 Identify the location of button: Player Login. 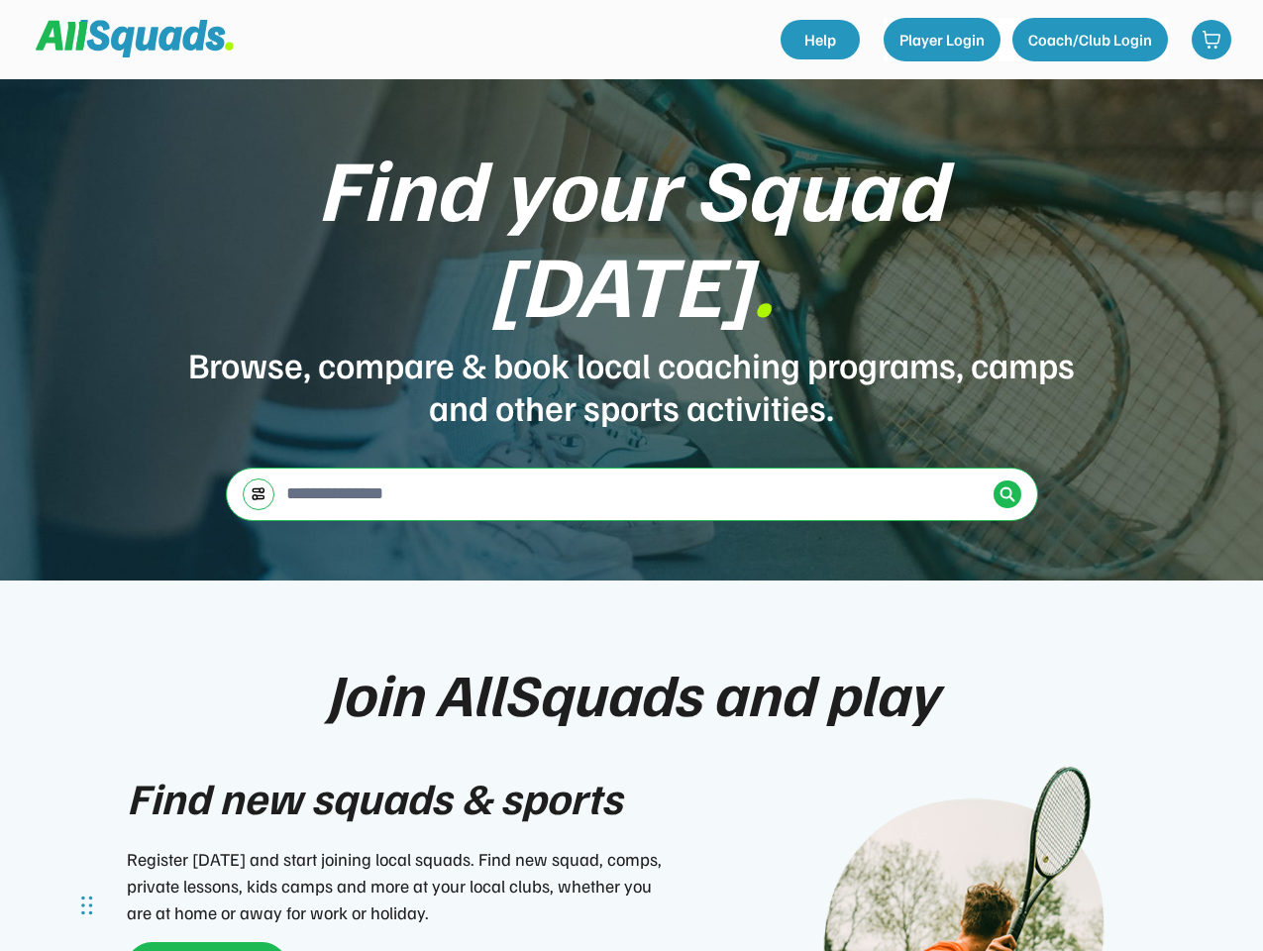
(942, 40).